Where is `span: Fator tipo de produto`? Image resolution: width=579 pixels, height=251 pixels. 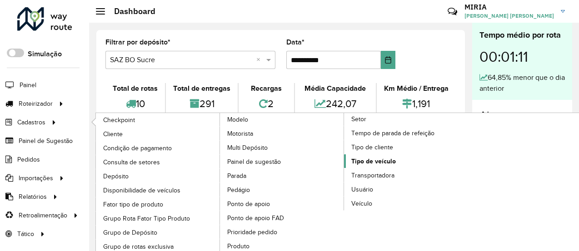 span: Fator tipo de produto is located at coordinates (133, 204).